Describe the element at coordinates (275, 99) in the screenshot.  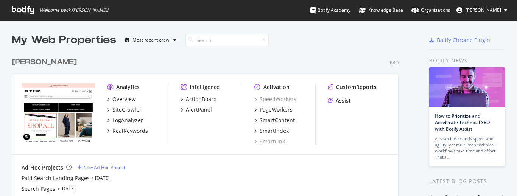
I see `div: SpeedWorkers` at that location.